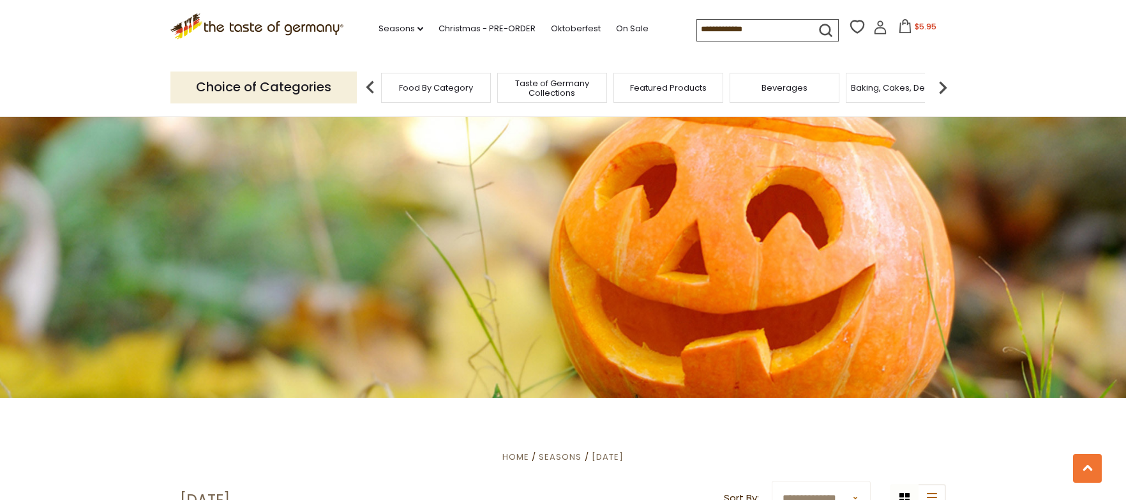 This screenshot has width=1126, height=500. I want to click on a: Featured Products, so click(668, 87).